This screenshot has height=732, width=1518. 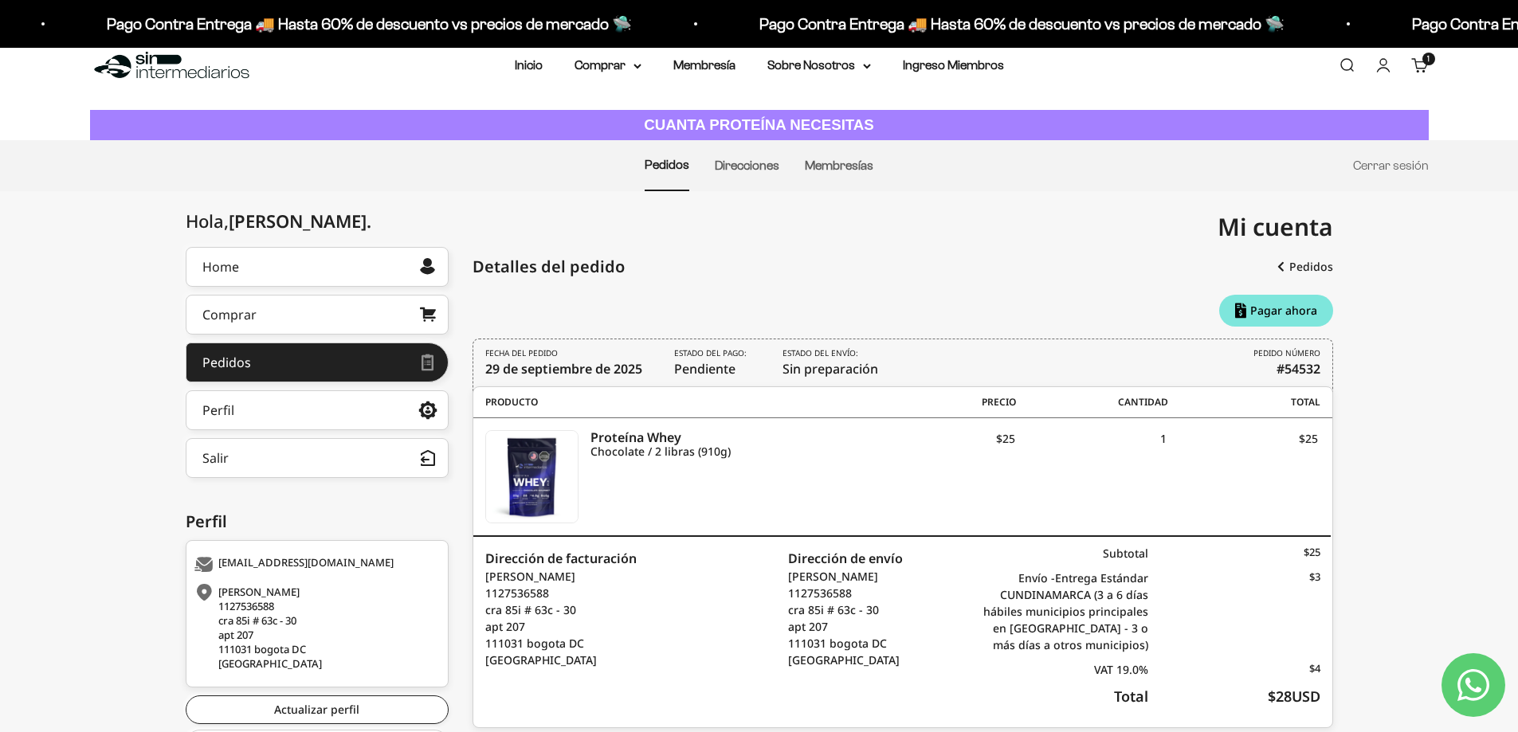 What do you see at coordinates (561, 559) in the screenshot?
I see `strong: Dirección de facturación` at bounding box center [561, 559].